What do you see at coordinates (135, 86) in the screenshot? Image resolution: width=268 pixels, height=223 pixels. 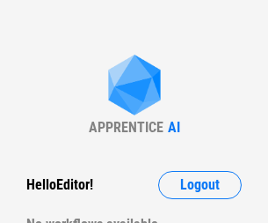 I see `img: Apprentice AI` at bounding box center [135, 86].